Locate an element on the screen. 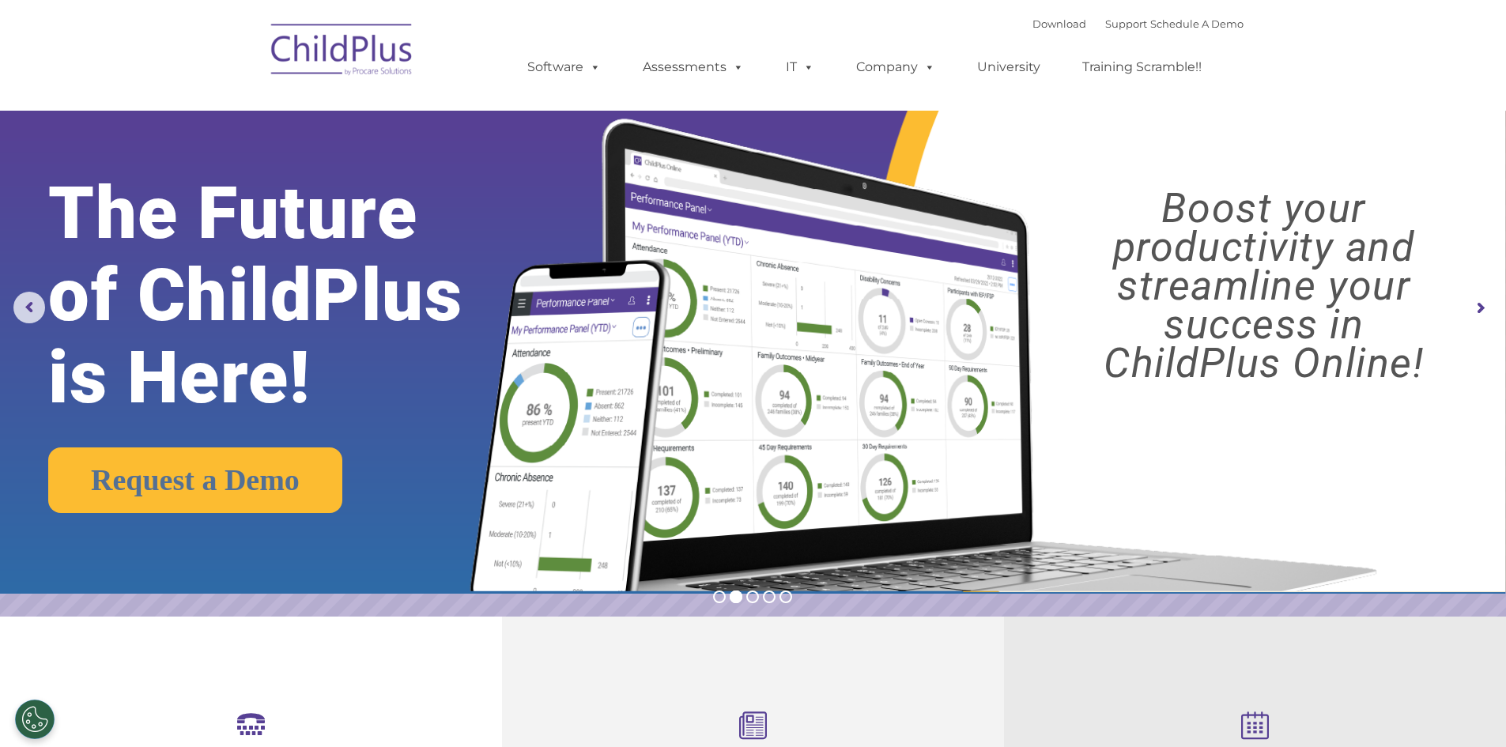  a: IT is located at coordinates (800, 67).